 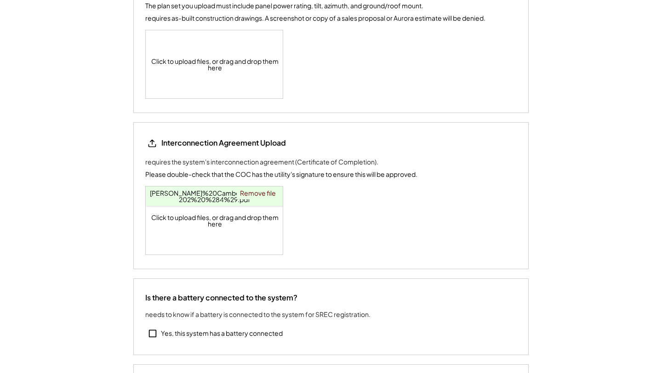 What do you see at coordinates (261, 162) in the screenshot?
I see `div: requires the system's interconnection agreement (Certificate of Completion).` at bounding box center [261, 162].